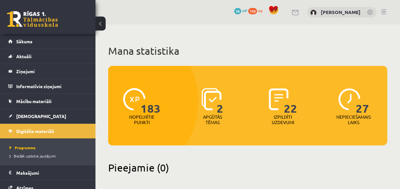 The image size is (400, 189). What do you see at coordinates (291, 101) in the screenshot?
I see `span: 22` at bounding box center [291, 101].